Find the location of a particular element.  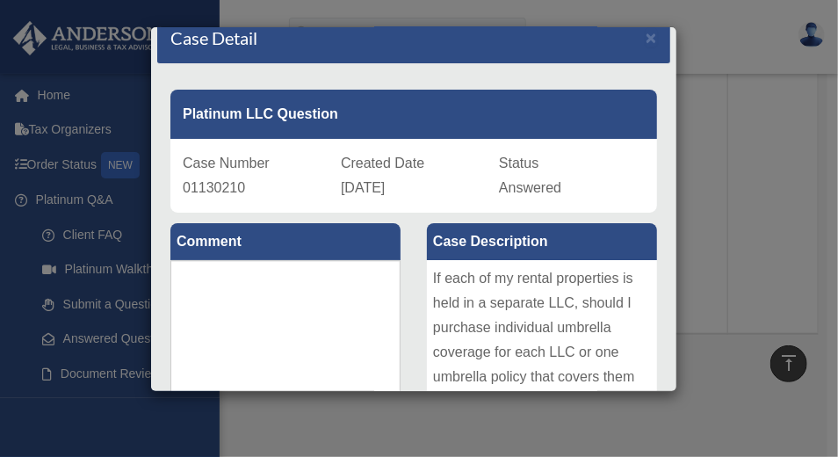

span: Status is located at coordinates (518, 163).